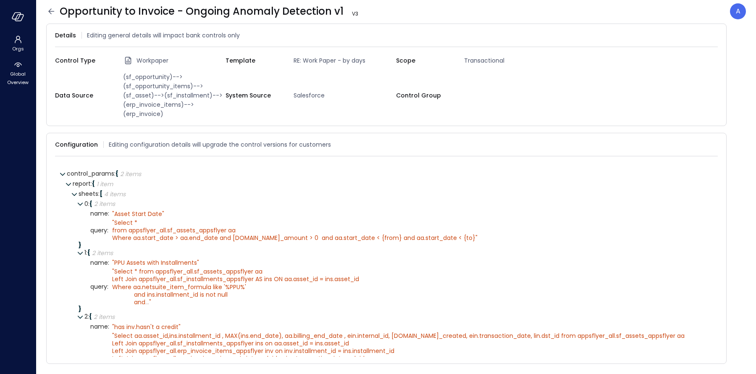  What do you see at coordinates (66, 35) in the screenshot?
I see `span: Details` at bounding box center [66, 35].